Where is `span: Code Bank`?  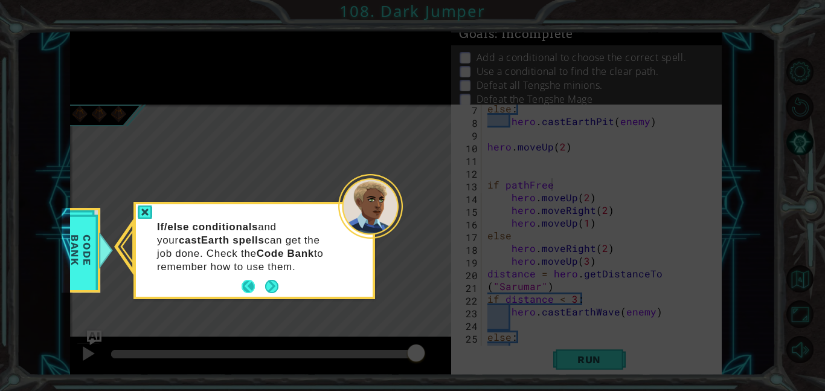
span: Code Bank is located at coordinates (81, 250).